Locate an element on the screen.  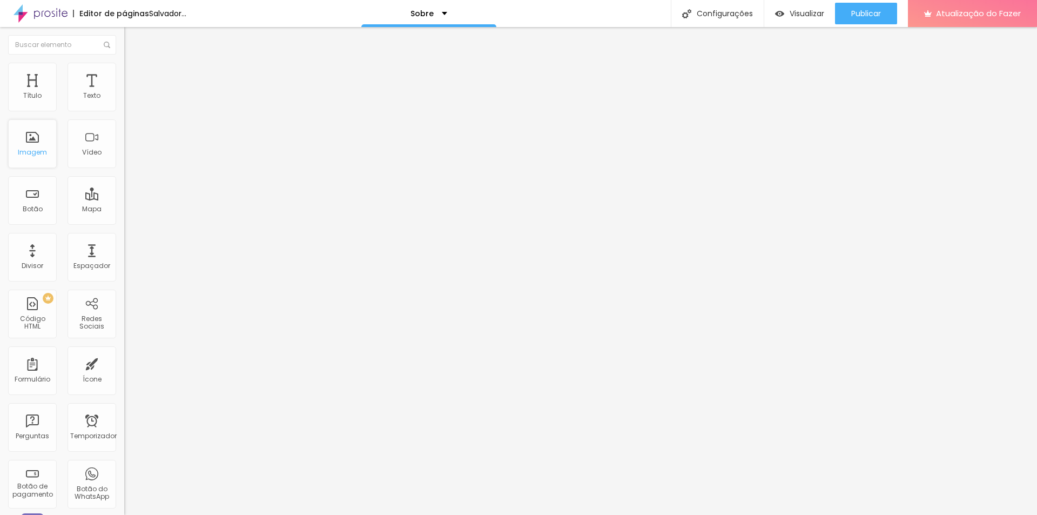
font: Código HTML is located at coordinates (32, 322).